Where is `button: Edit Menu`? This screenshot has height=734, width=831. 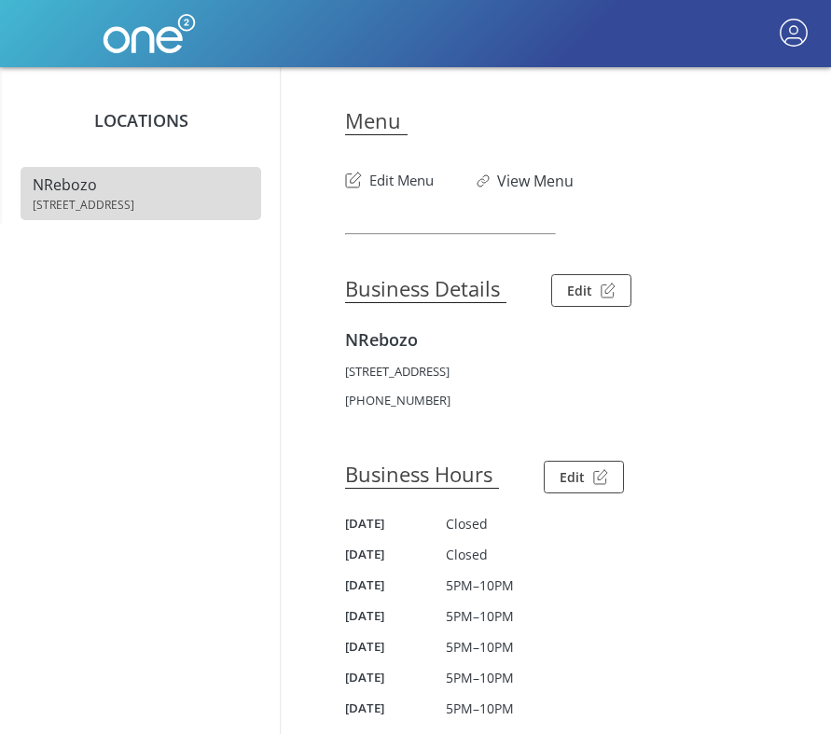 button: Edit Menu is located at coordinates (389, 176).